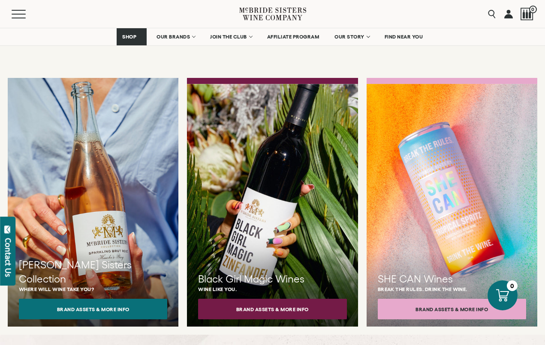  Describe the element at coordinates (27, 14) in the screenshot. I see `button: Mobile Menu Trigger` at that location.